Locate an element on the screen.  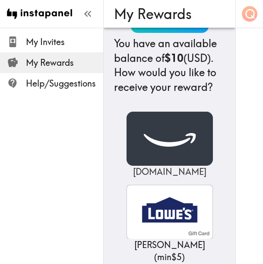
button: Q is located at coordinates (250, 14).